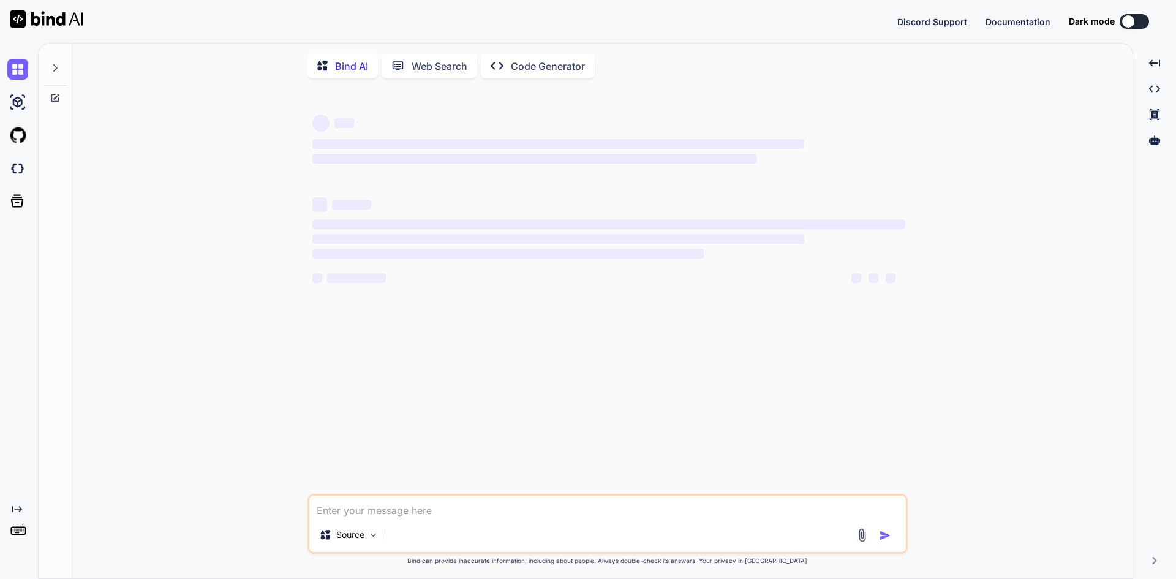  I want to click on button: Discord Support, so click(933, 21).